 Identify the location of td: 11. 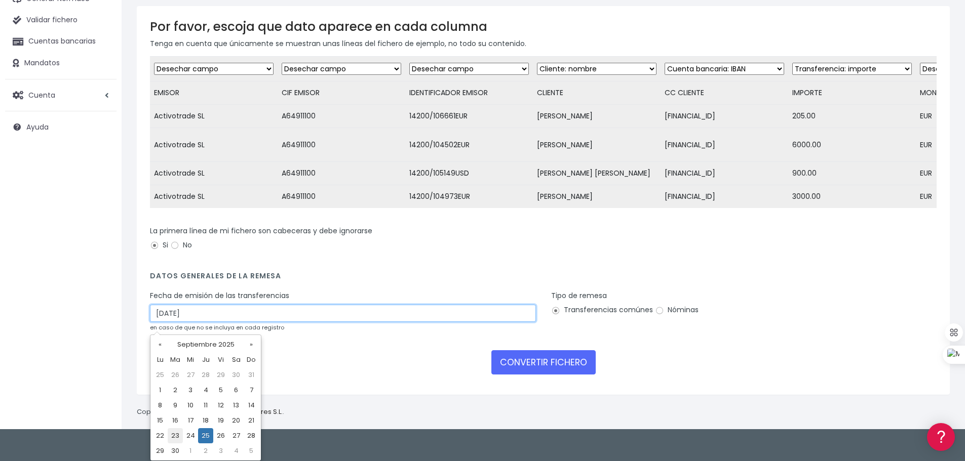
(206, 406).